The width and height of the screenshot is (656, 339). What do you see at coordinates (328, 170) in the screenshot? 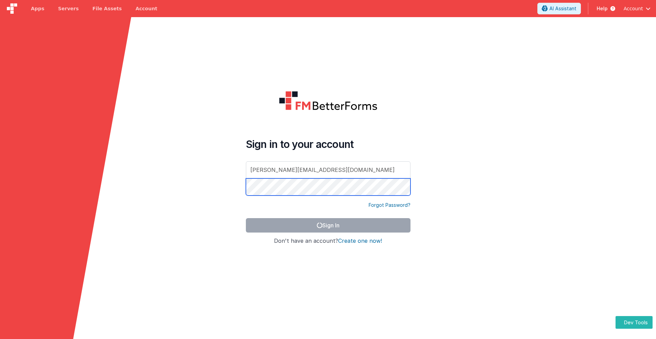
I see `input: Email Address` at bounding box center [328, 170].